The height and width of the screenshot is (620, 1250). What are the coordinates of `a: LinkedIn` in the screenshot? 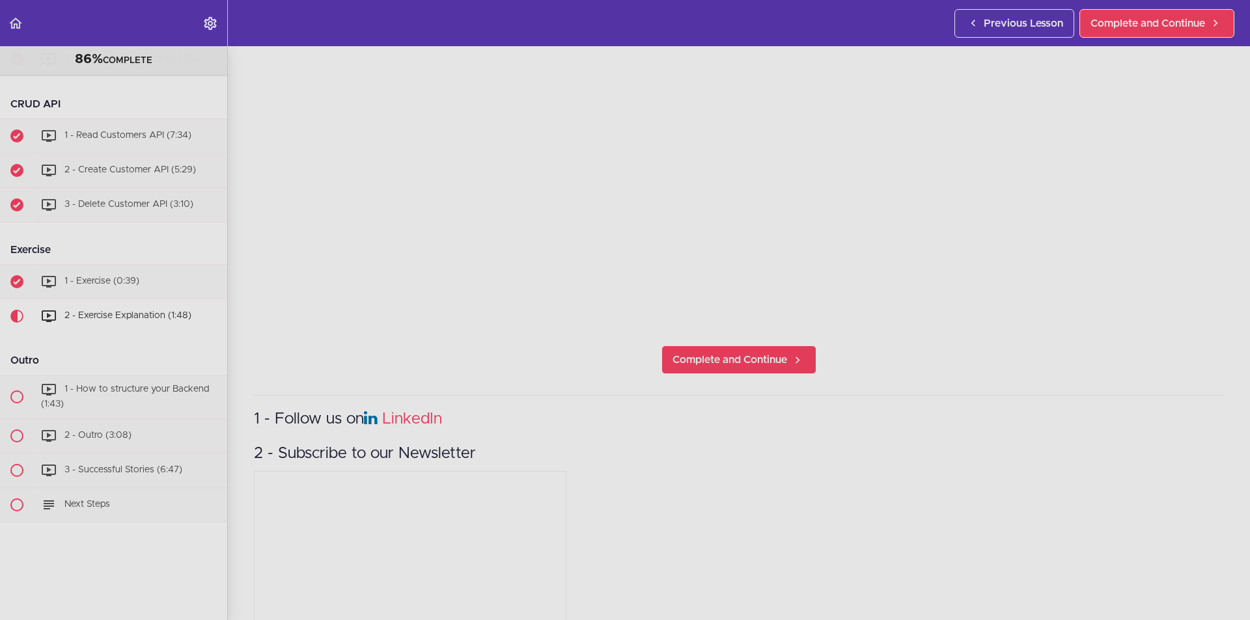 It's located at (412, 419).